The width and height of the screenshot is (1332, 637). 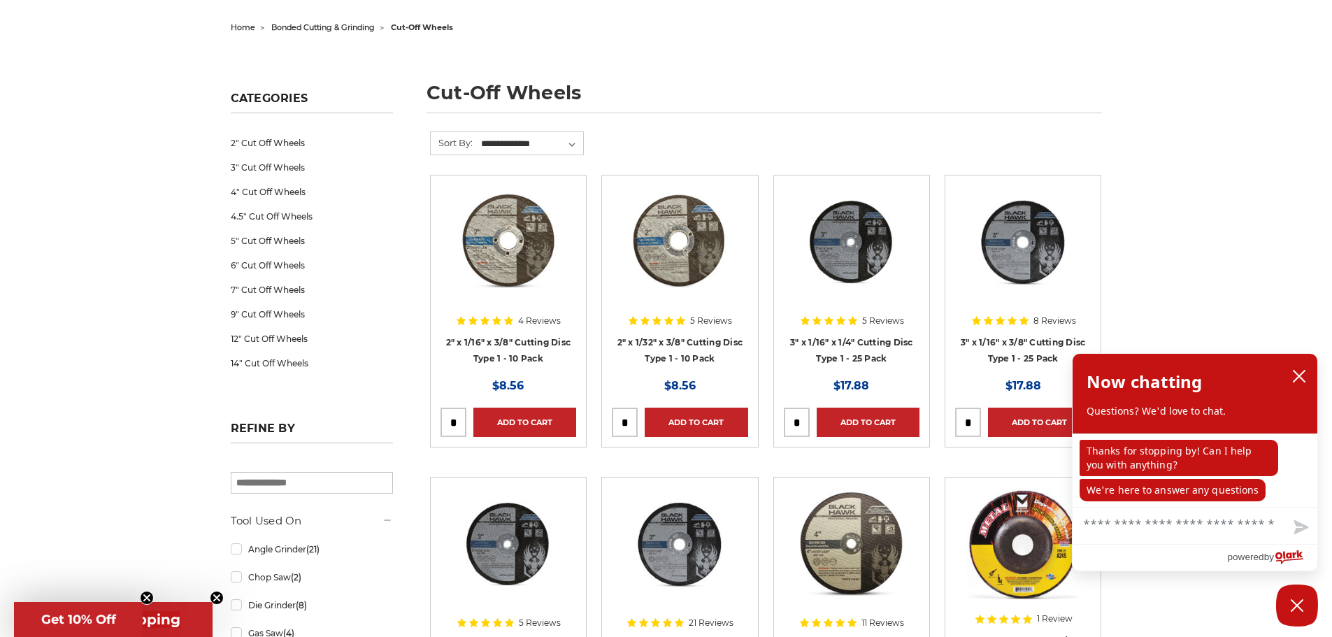 What do you see at coordinates (312, 216) in the screenshot?
I see `a: 4.5" Cut Off Wheels` at bounding box center [312, 216].